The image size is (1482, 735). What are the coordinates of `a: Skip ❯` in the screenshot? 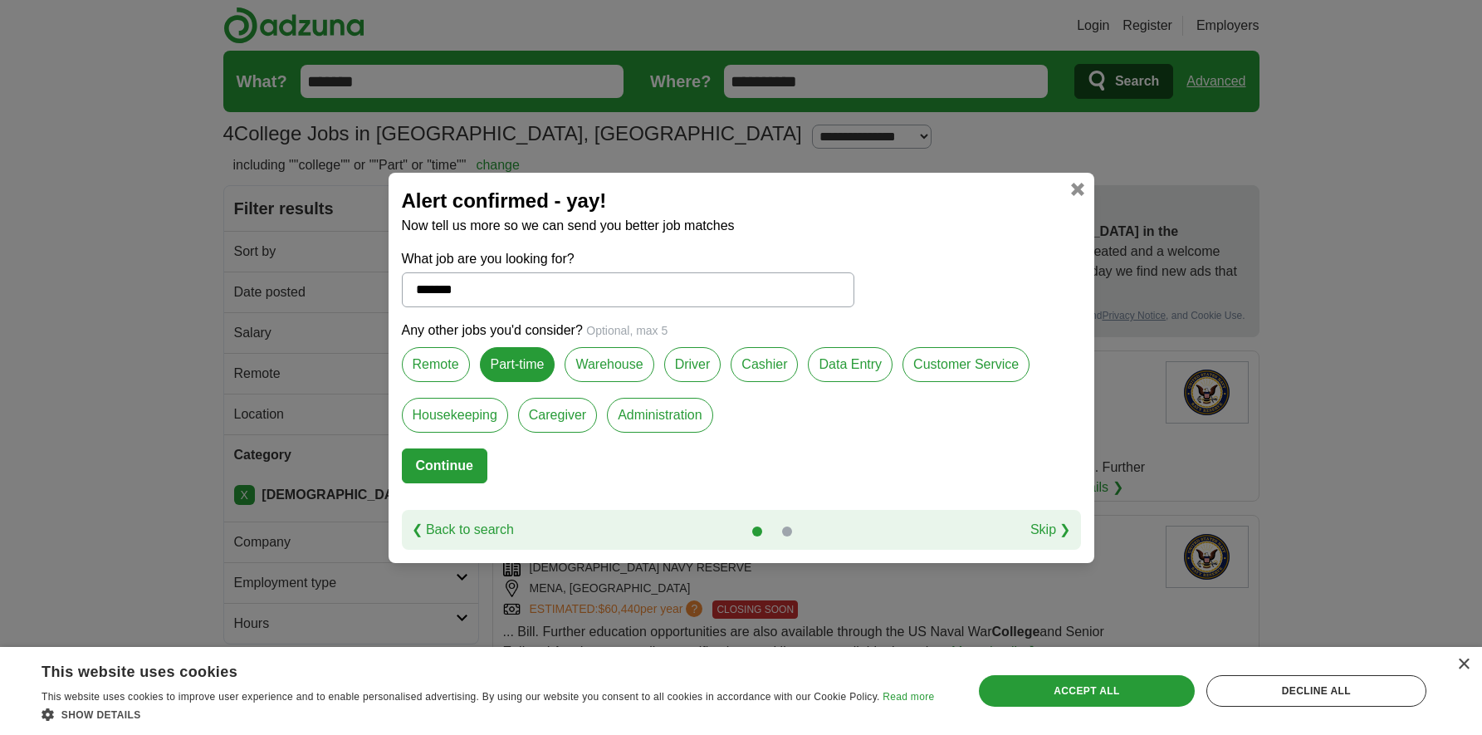 It's located at (1050, 530).